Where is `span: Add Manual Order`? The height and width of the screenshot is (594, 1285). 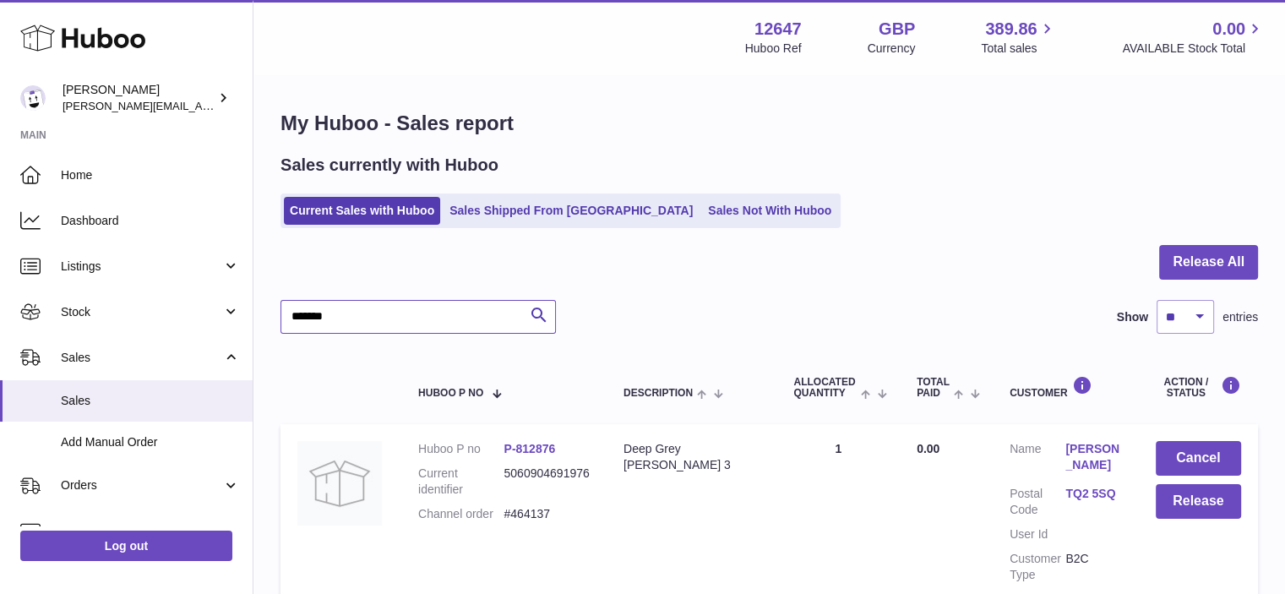 span: Add Manual Order is located at coordinates (150, 442).